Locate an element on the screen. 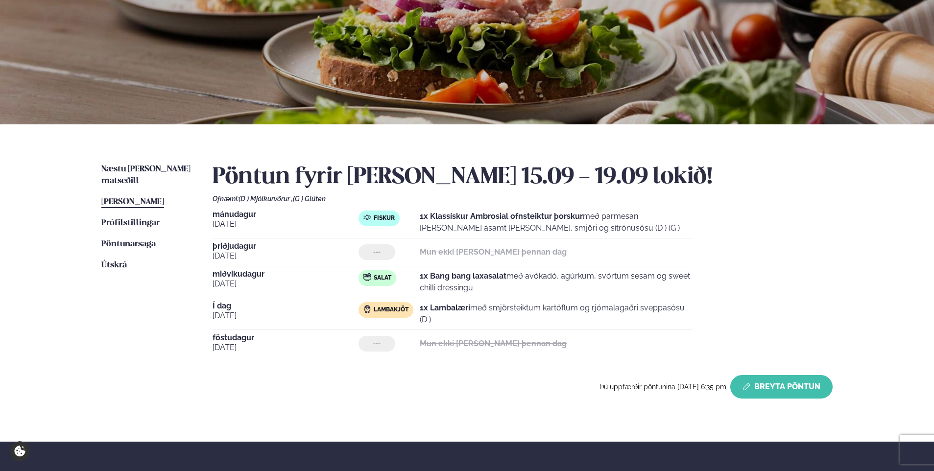 This screenshot has width=934, height=471. span: miðvikudagur is located at coordinates (286, 274).